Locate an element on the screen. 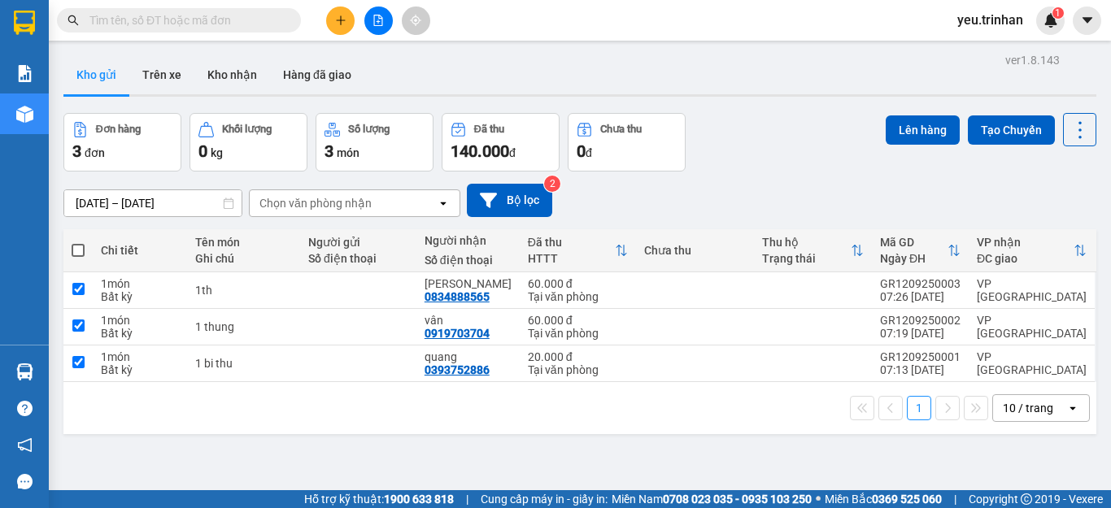 This screenshot has width=1111, height=508. button: Hàng đã giao is located at coordinates (317, 75).